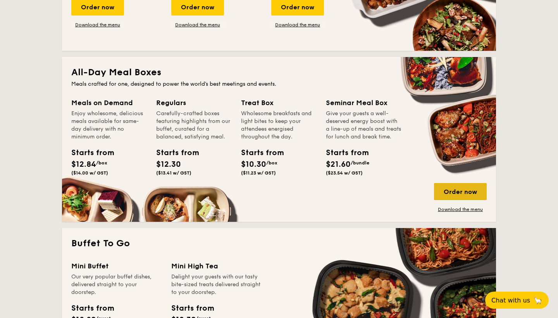 This screenshot has width=558, height=318. I want to click on div: Wholesome breakfasts and light bites to keep your attendees energised throughout the day., so click(279, 125).